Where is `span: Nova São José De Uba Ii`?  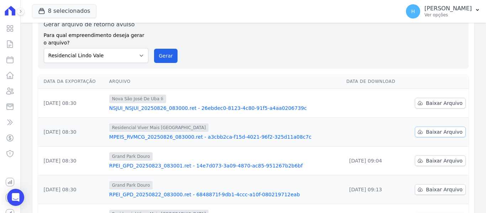 span: Nova São José De Uba Ii is located at coordinates (138, 99).